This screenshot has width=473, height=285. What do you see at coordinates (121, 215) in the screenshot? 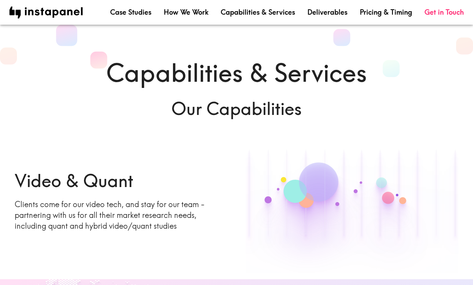
I see `p: Clients come for our video tech, and stay for our team - partnering with us for all their market ...` at bounding box center [121, 215].